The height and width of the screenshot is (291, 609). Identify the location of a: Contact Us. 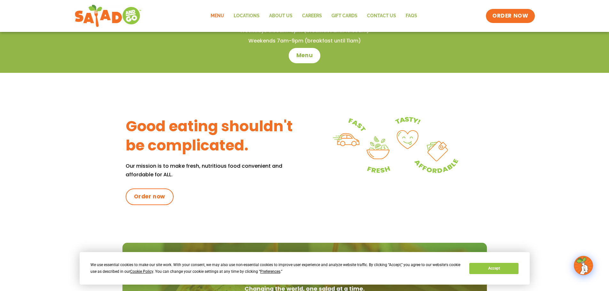
(381, 16).